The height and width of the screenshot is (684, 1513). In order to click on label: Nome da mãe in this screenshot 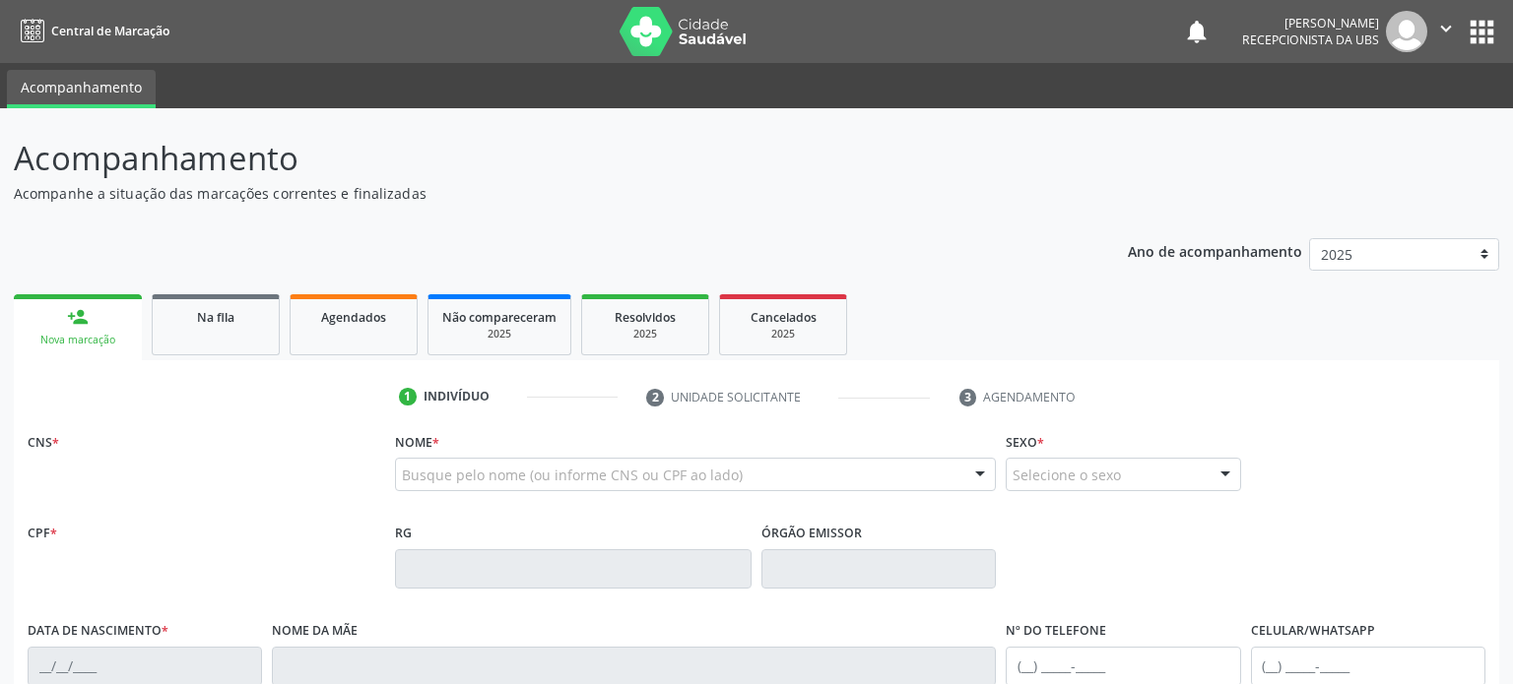, I will do `click(314, 631)`.